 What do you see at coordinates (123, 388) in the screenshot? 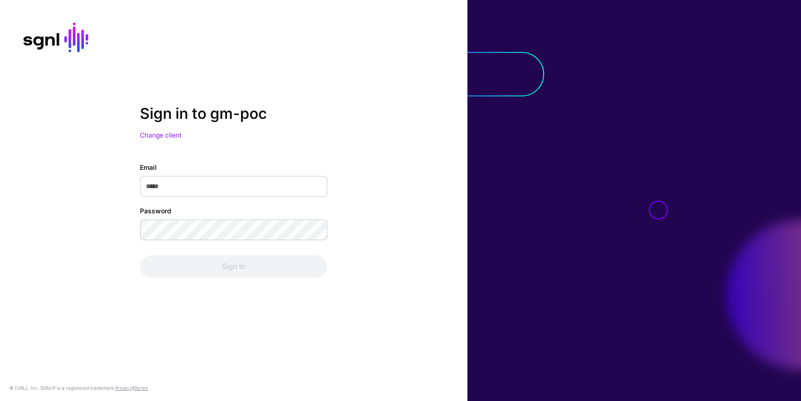
I see `a: Privacy` at bounding box center [123, 388].